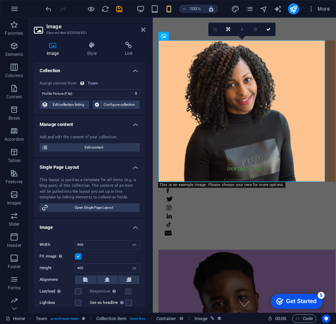  What do you see at coordinates (281, 319) in the screenshot?
I see `span: 00 00` at bounding box center [281, 319].